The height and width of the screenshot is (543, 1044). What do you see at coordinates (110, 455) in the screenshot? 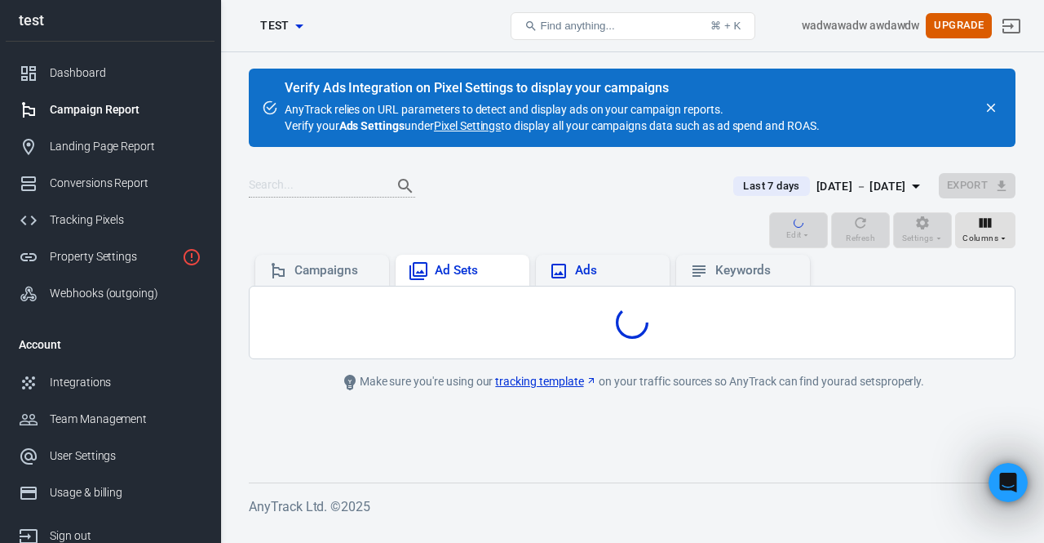
I see `a: User Settings` at bounding box center [110, 455].